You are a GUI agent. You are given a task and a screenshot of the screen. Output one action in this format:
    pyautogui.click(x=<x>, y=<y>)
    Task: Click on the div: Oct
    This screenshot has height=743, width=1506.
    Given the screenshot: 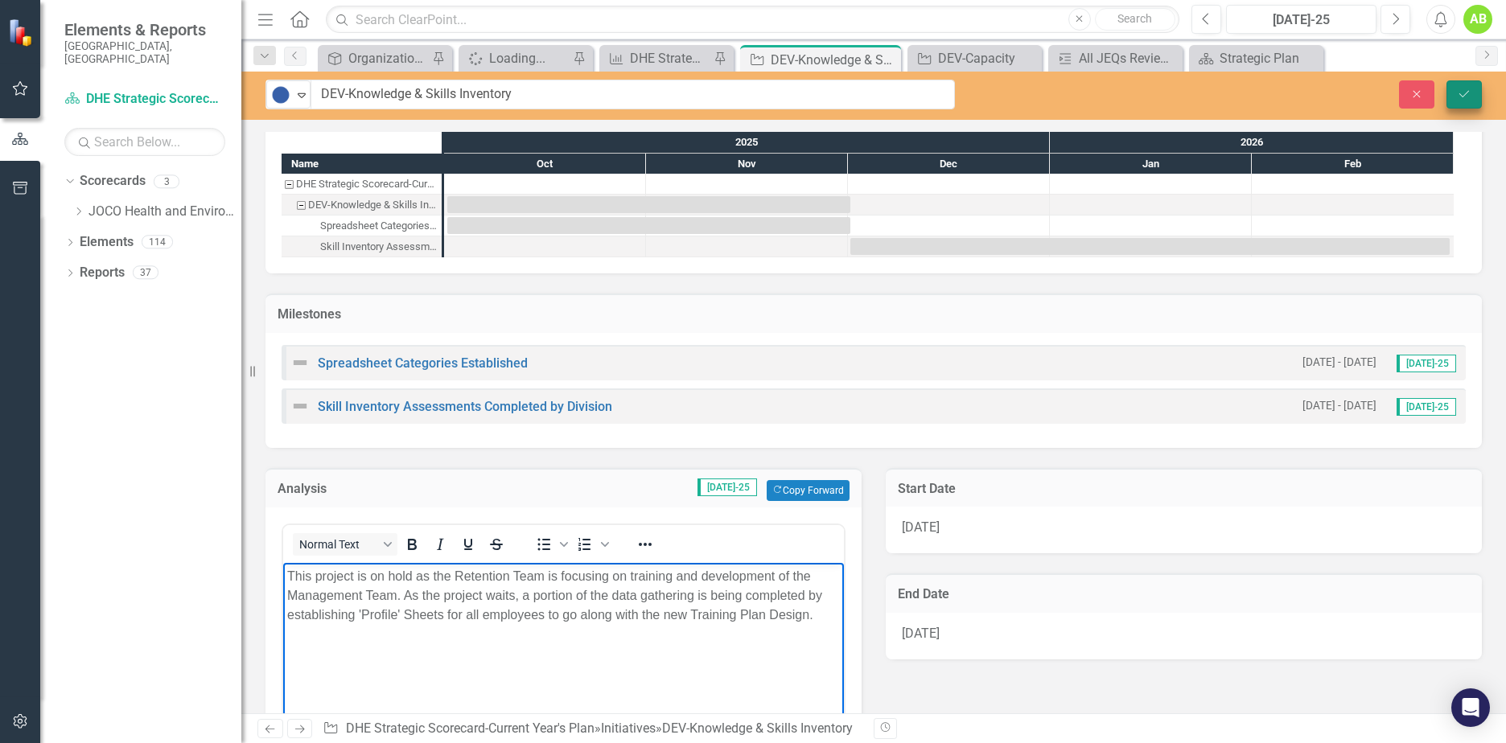 What is the action you would take?
    pyautogui.click(x=545, y=164)
    